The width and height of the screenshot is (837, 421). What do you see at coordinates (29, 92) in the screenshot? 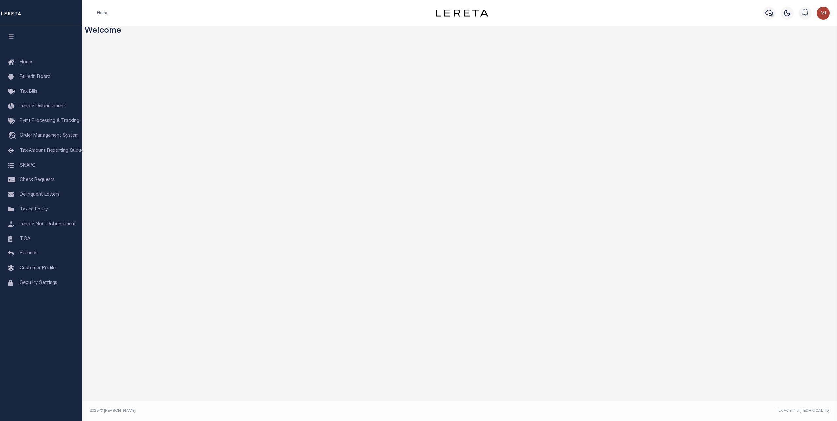
I see `span: Tax Bills` at bounding box center [29, 92].